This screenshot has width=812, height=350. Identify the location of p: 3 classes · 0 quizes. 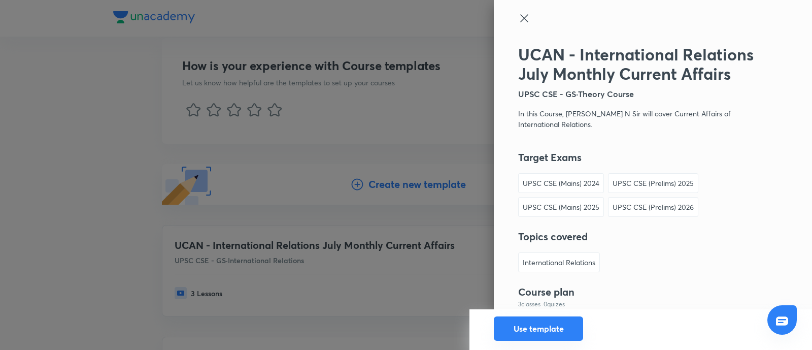
(636, 304).